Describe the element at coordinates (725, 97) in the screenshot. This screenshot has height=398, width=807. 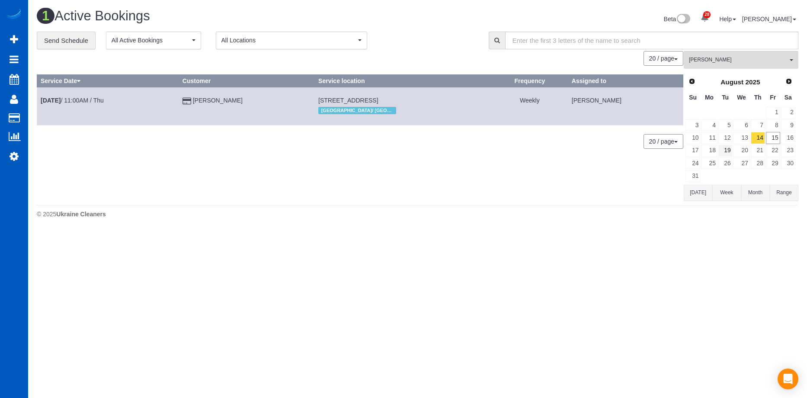
I see `span: Tuesday` at that location.